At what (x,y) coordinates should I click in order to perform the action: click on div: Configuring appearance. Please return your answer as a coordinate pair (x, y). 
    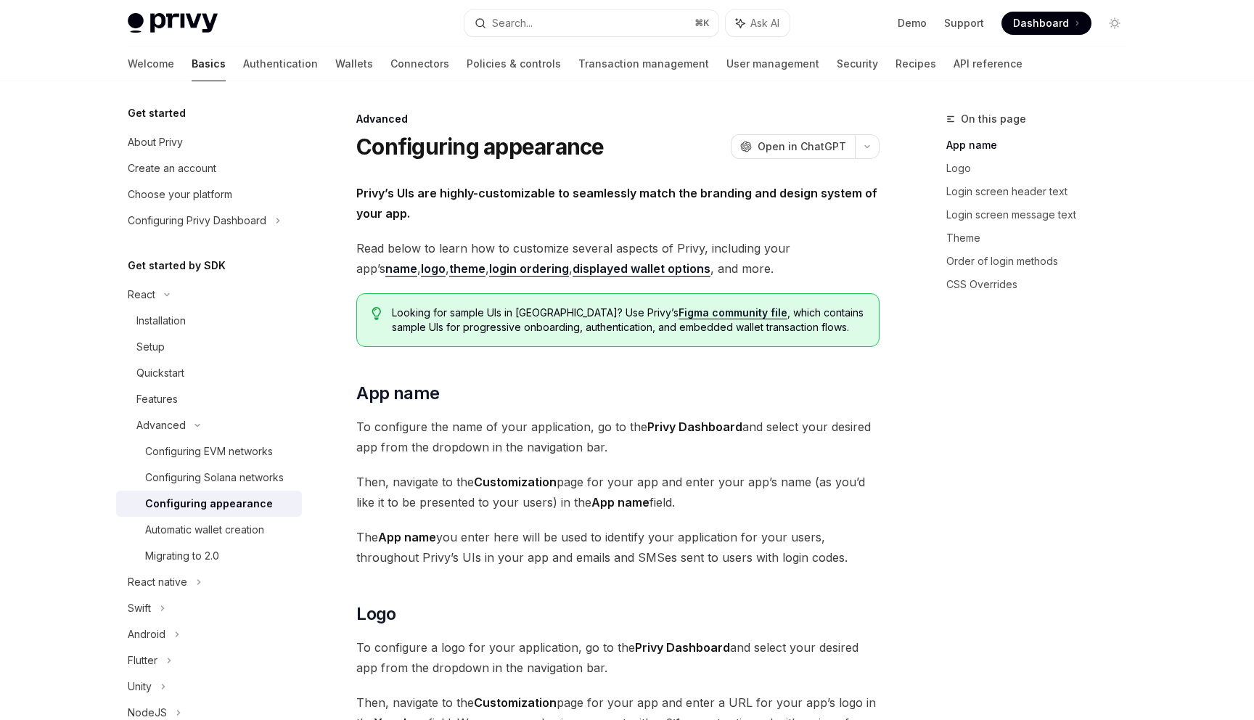
    Looking at the image, I should click on (209, 504).